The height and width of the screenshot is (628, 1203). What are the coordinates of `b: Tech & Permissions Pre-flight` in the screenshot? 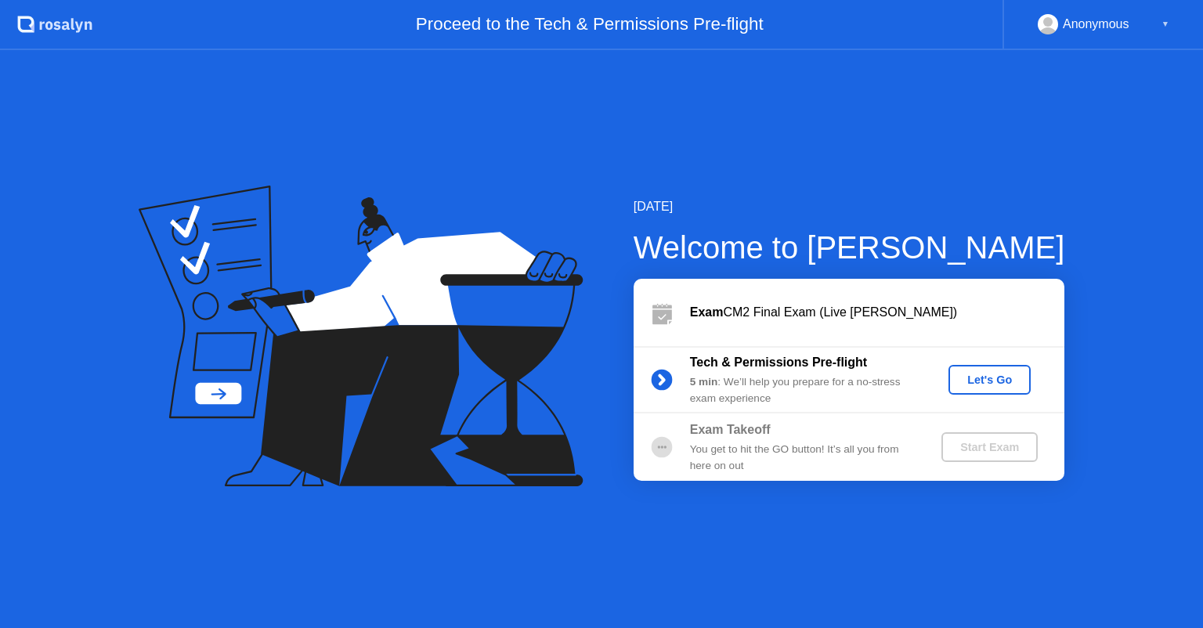 It's located at (779, 362).